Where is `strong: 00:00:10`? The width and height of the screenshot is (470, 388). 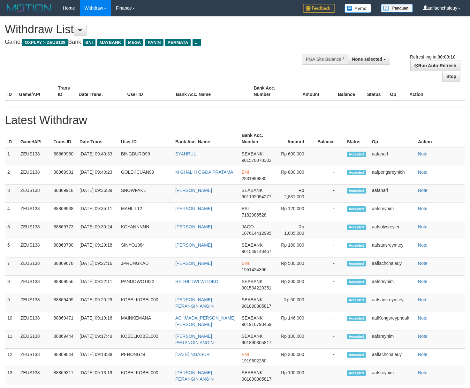
strong: 00:00:10 is located at coordinates (447, 57).